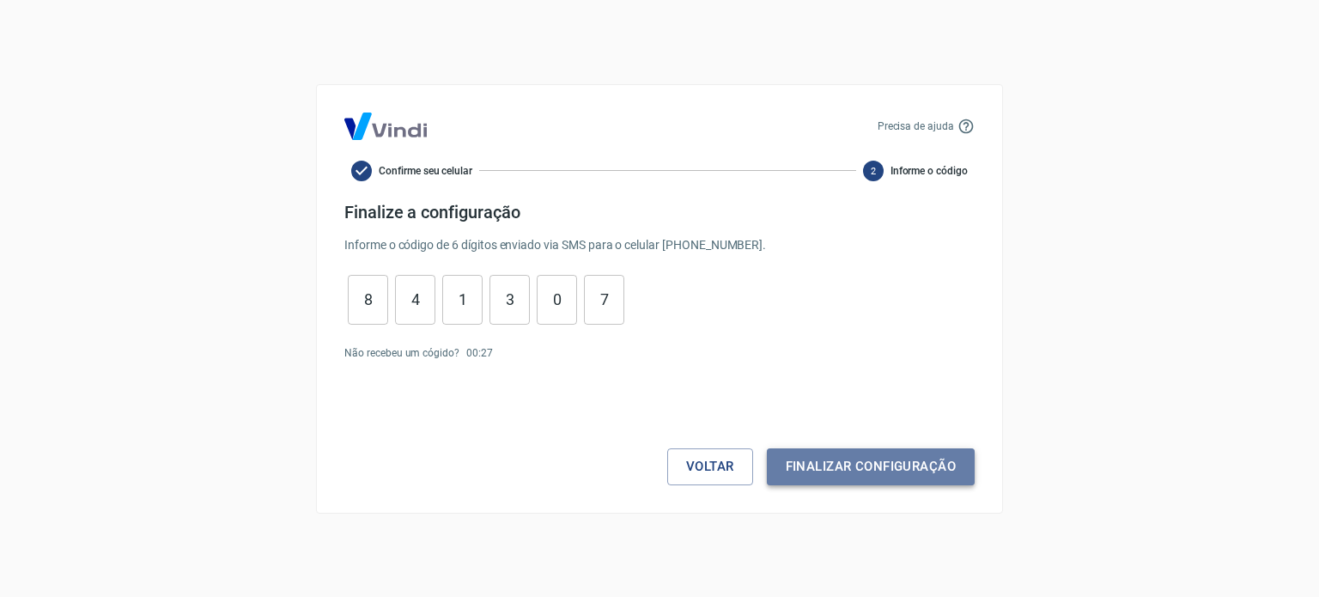  Describe the element at coordinates (402, 353) in the screenshot. I see `p: Não recebeu um cógido?` at that location.